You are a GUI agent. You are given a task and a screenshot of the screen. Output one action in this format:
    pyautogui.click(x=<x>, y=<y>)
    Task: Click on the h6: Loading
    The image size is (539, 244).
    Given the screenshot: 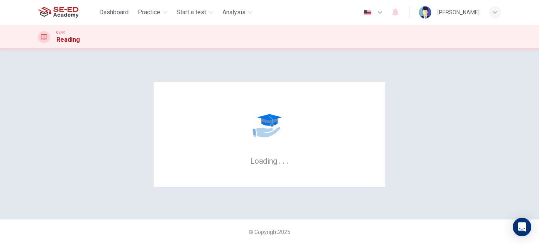 What is the action you would take?
    pyautogui.click(x=269, y=160)
    